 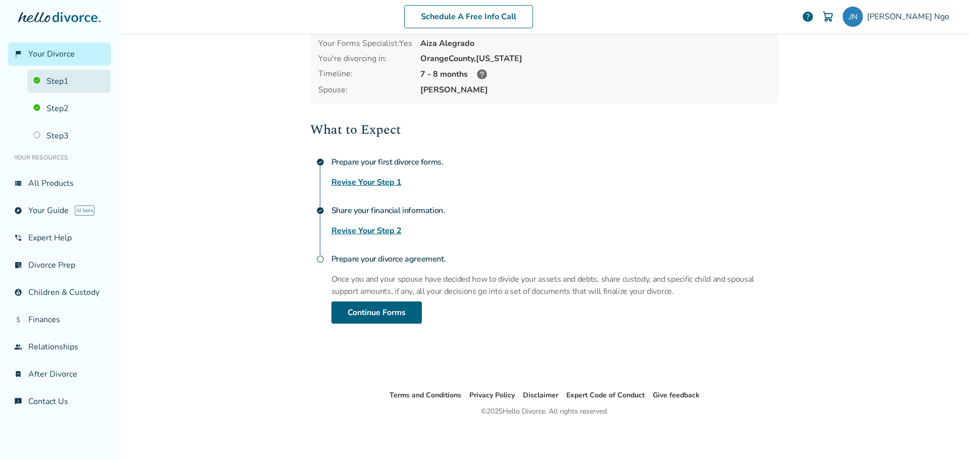 I want to click on li: Give feedback, so click(x=676, y=396).